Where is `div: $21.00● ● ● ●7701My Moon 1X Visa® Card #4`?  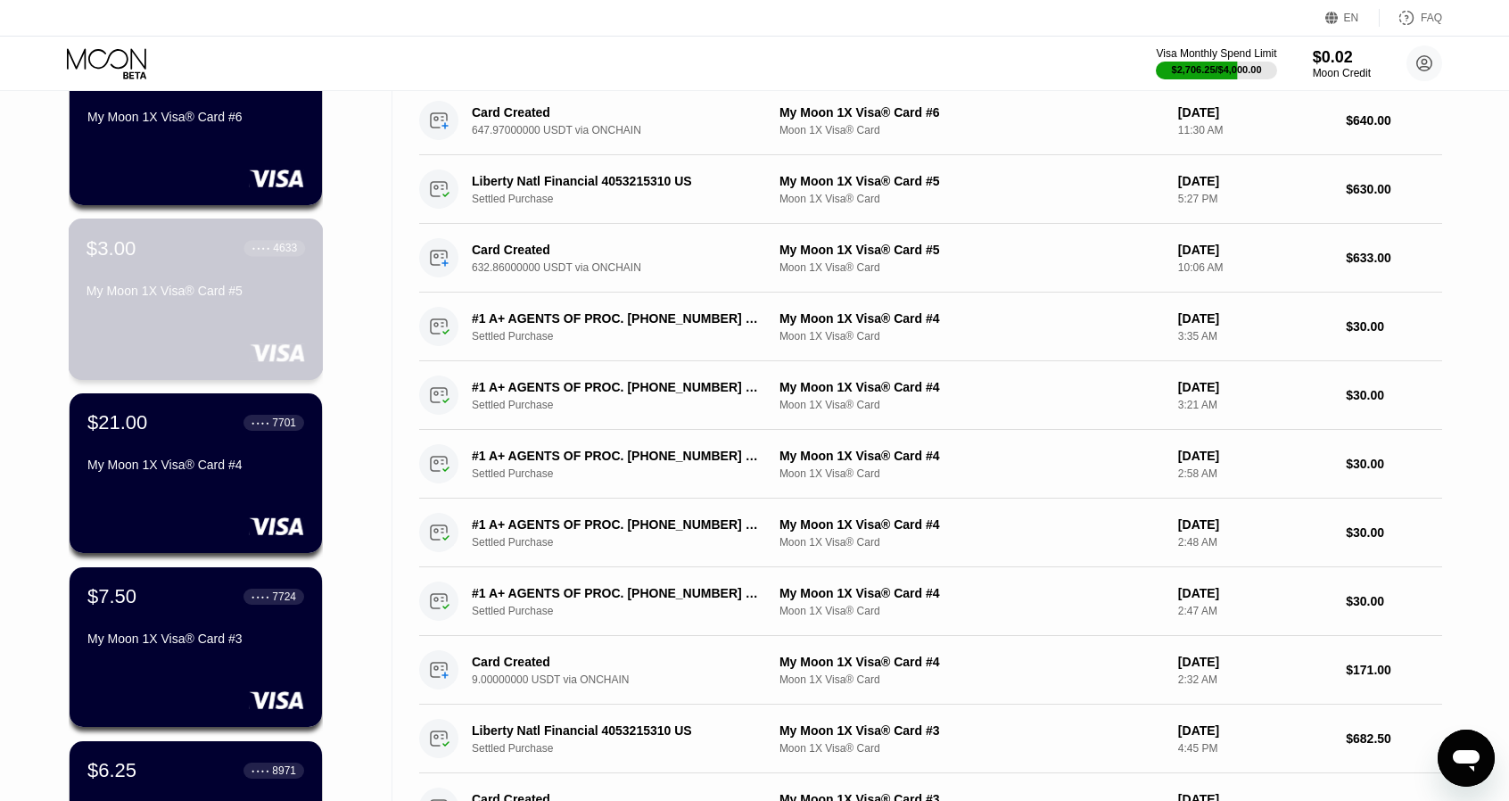
div: $21.00● ● ● ●7701My Moon 1X Visa® Card #4 is located at coordinates (195, 473).